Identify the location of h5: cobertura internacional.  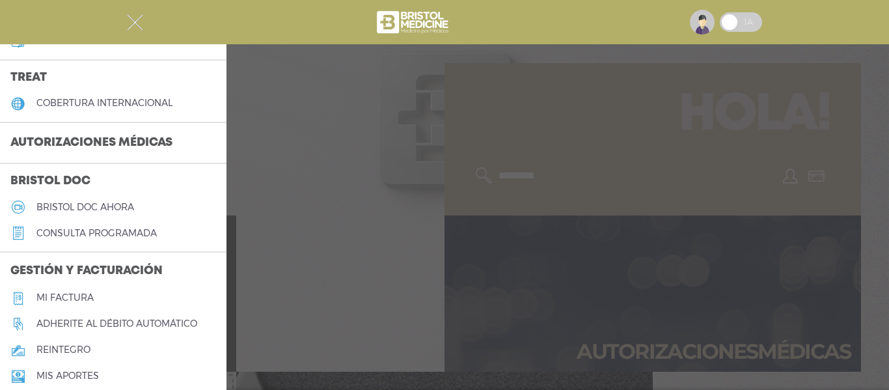
(104, 103).